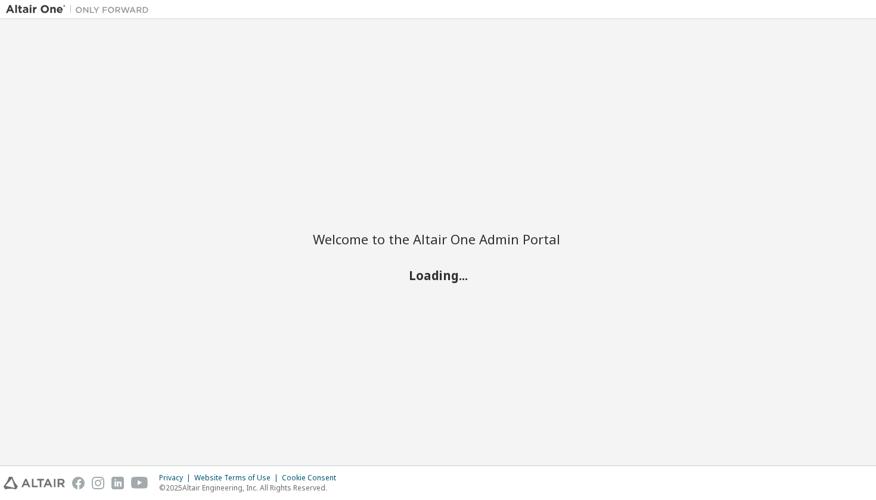 The image size is (876, 500). Describe the element at coordinates (117, 483) in the screenshot. I see `img: linkedin.svg` at that location.